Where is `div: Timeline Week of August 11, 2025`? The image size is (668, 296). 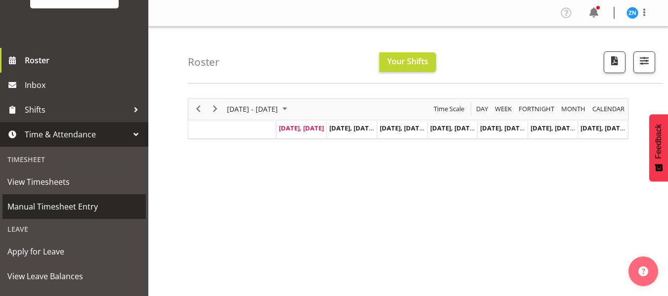 div: Timeline Week of August 11, 2025 is located at coordinates (408, 119).